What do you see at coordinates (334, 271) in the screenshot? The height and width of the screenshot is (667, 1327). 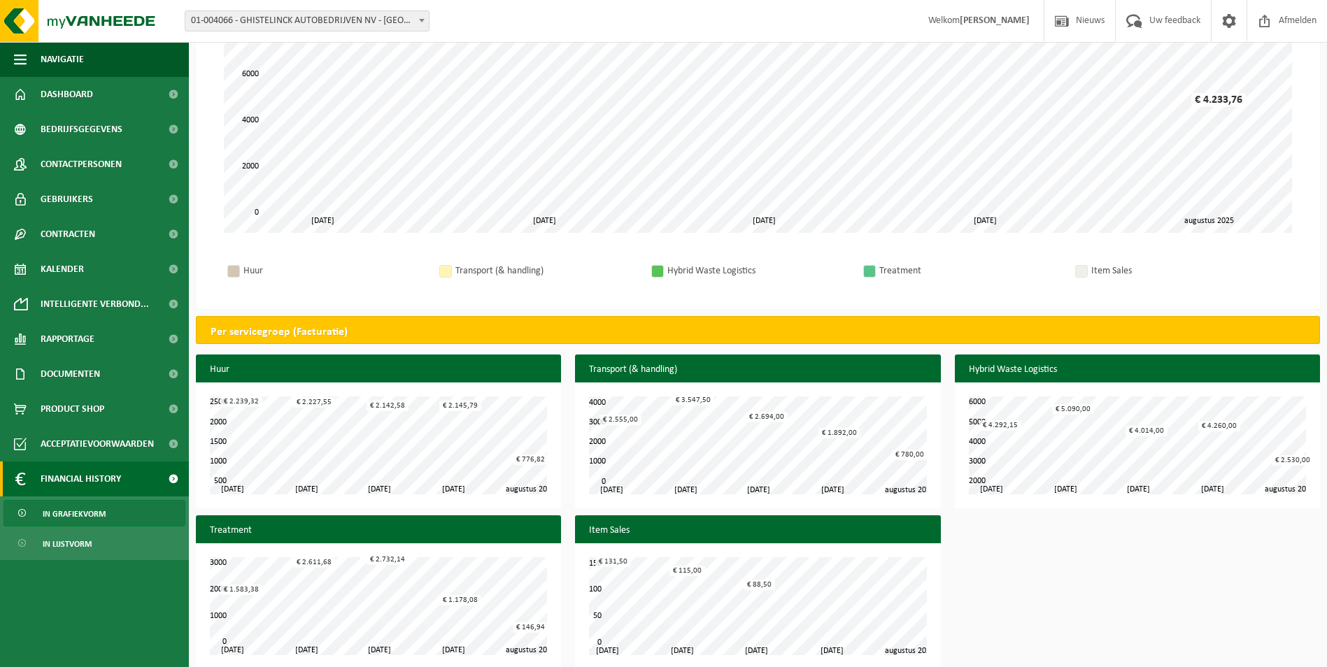 I see `div: Huur` at bounding box center [334, 271].